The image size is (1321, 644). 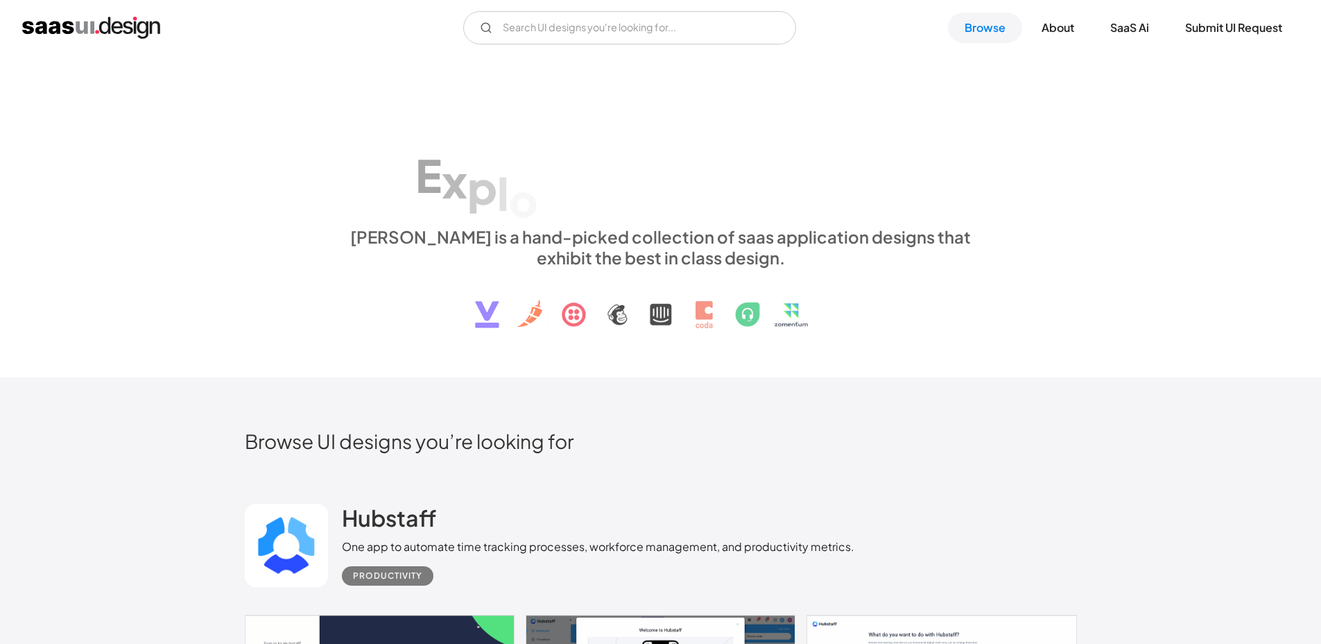 I want to click on div: o, so click(x=524, y=199).